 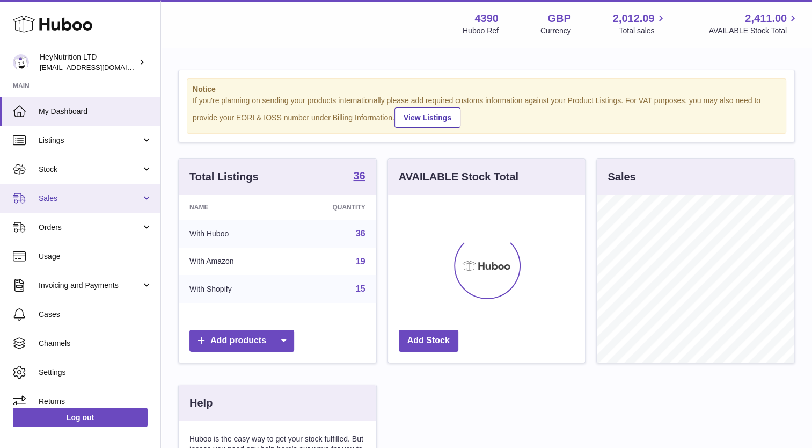 What do you see at coordinates (96, 343) in the screenshot?
I see `span: Channels` at bounding box center [96, 343].